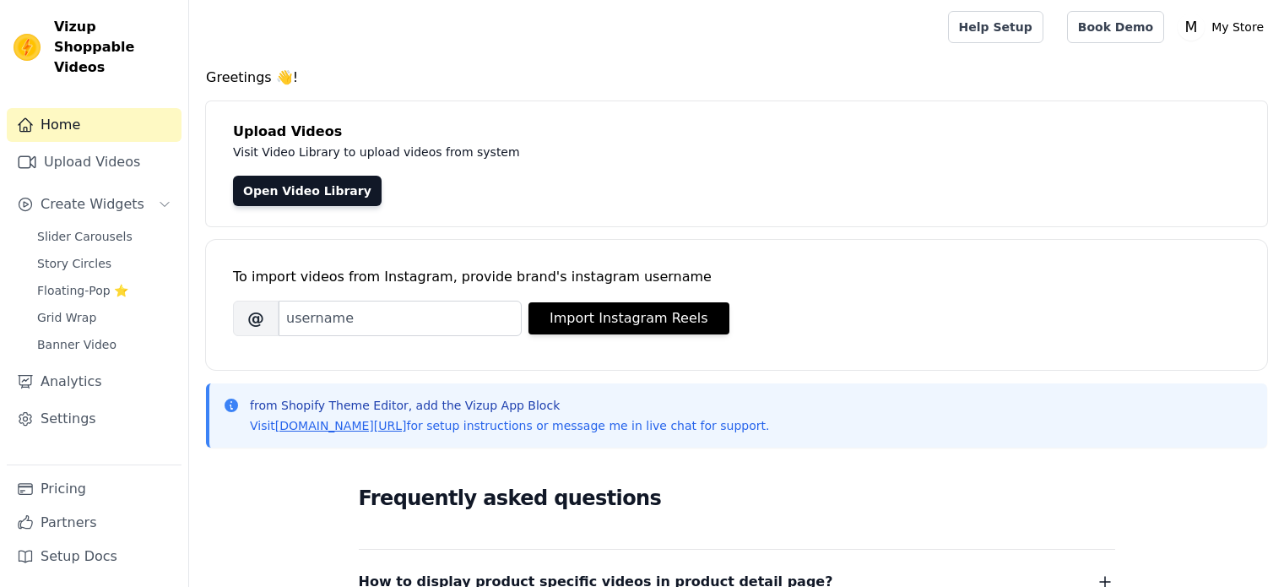 This screenshot has width=1284, height=587. I want to click on span: Vizup Shoppable Videos, so click(114, 47).